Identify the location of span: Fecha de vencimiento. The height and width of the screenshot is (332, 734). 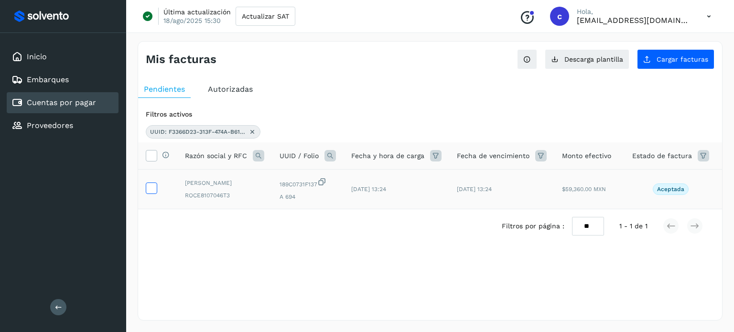
(493, 156).